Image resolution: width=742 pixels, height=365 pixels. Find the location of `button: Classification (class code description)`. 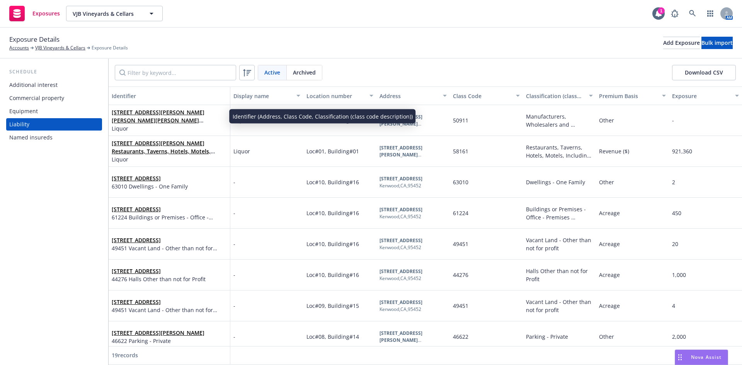

button: Classification (class code description) is located at coordinates (559, 96).